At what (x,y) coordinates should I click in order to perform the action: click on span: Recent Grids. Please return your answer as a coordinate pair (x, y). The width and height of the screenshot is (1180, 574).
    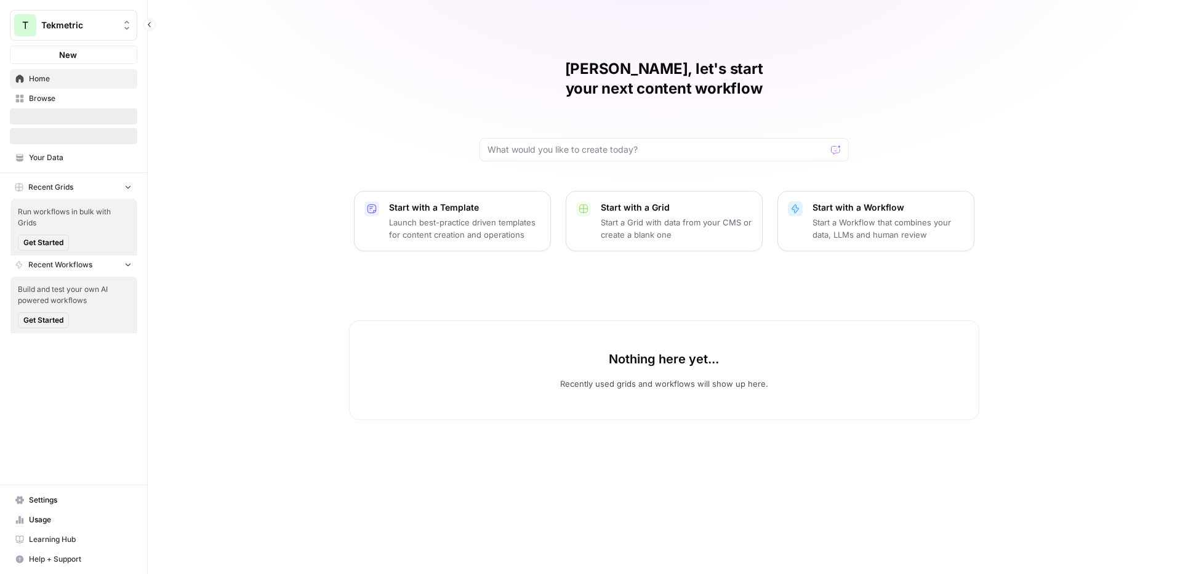
    Looking at the image, I should click on (50, 187).